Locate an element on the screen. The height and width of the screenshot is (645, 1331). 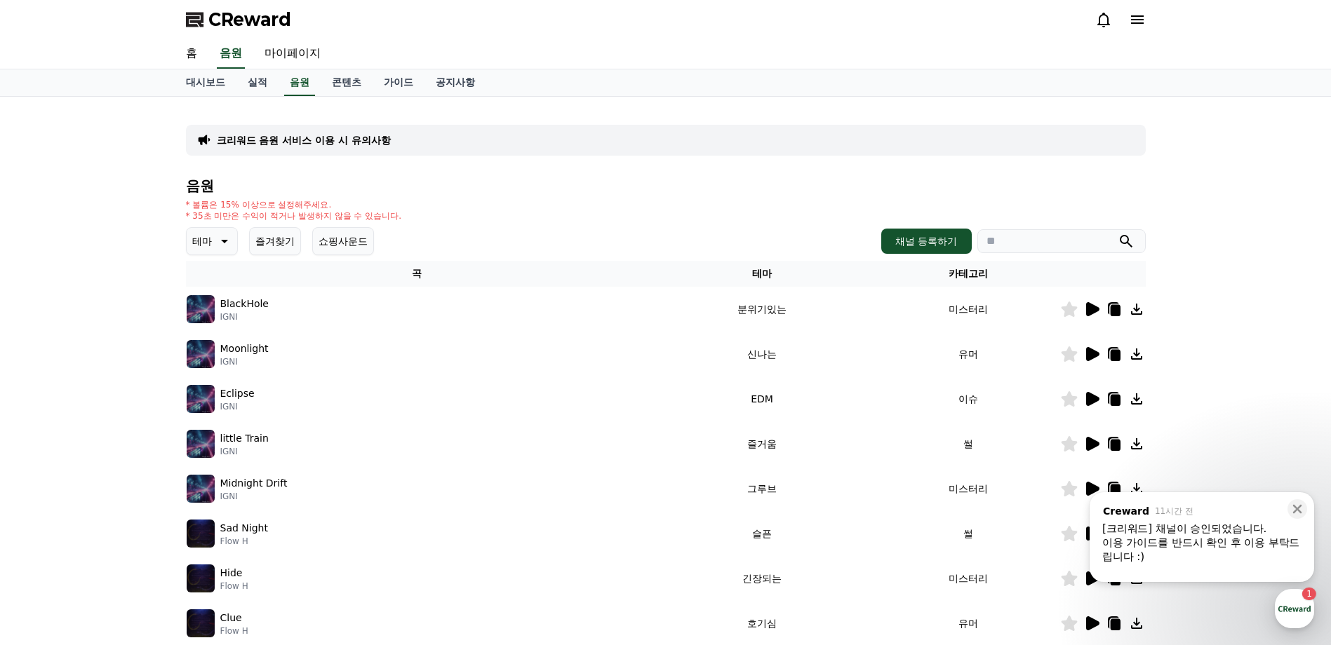
td: 슬픈 is located at coordinates (761, 534).